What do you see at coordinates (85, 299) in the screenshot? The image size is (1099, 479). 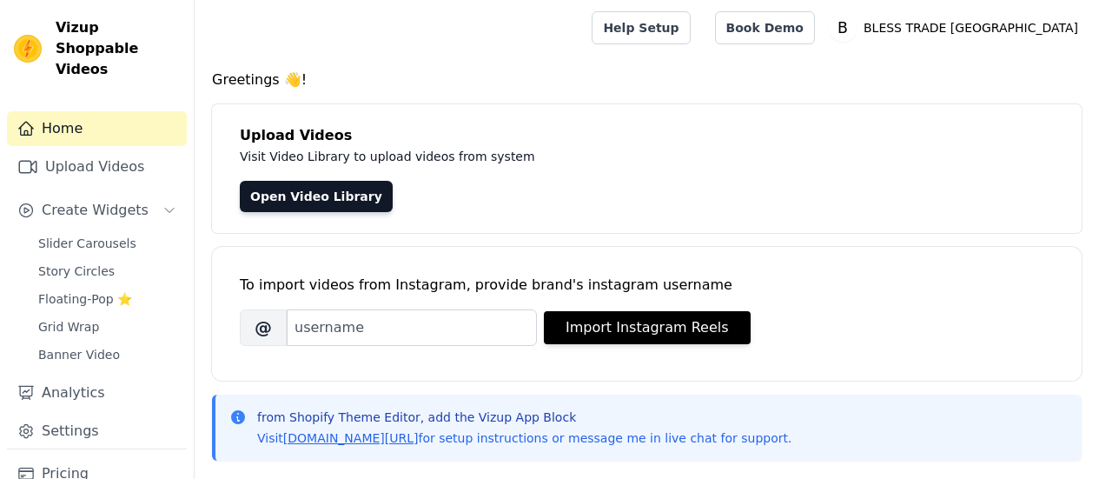 I see `span: Floating-Pop ⭐` at bounding box center [85, 299].